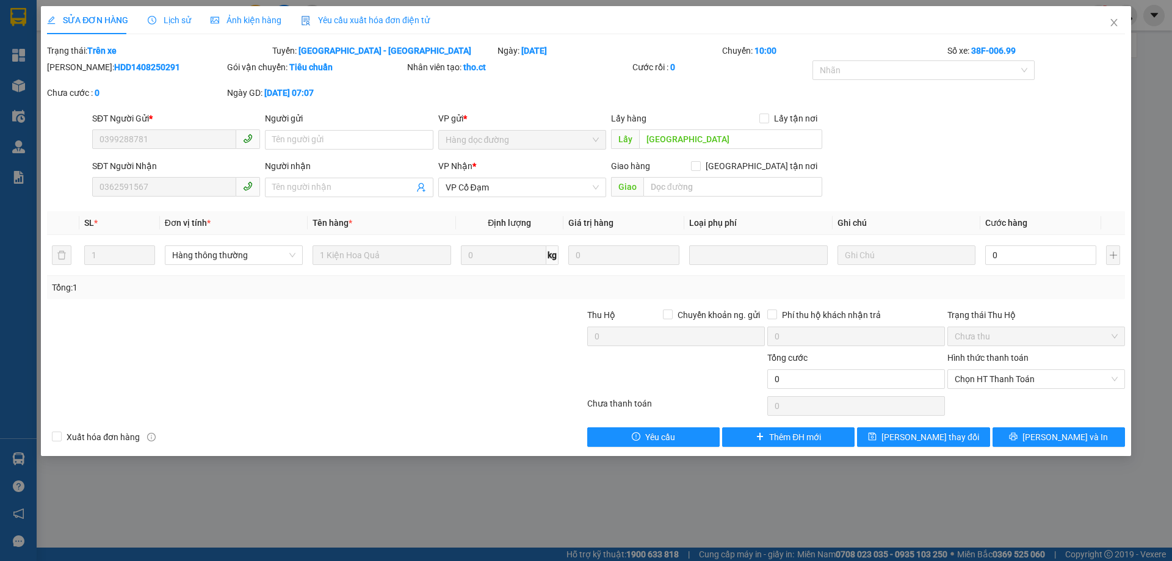 Image resolution: width=1172 pixels, height=561 pixels. I want to click on span: Lấy, so click(625, 139).